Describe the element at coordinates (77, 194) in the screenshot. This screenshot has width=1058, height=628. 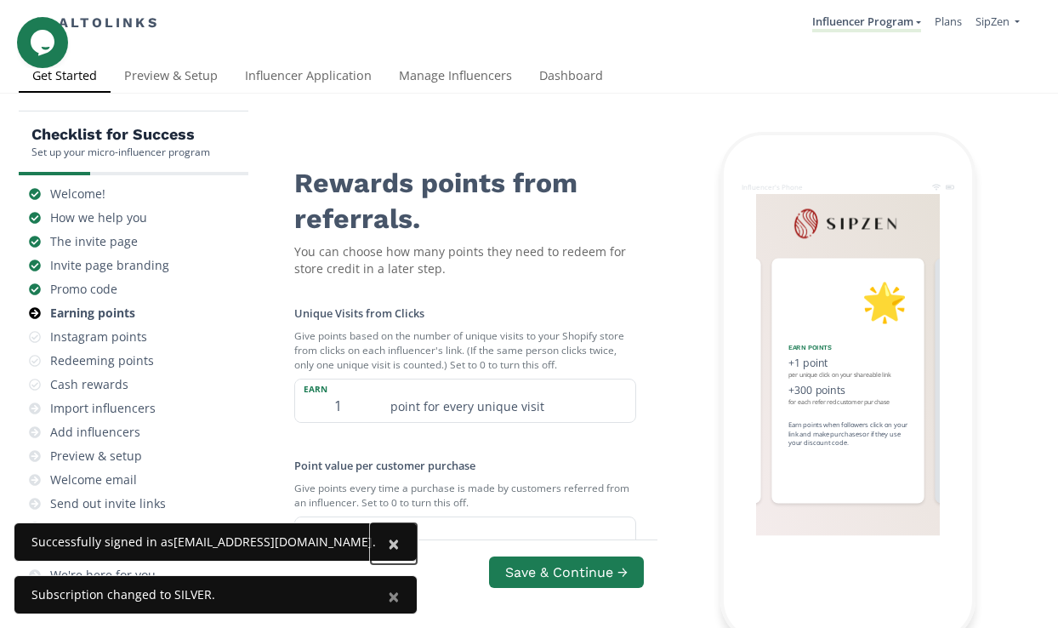
I see `div: Welcome!` at that location.